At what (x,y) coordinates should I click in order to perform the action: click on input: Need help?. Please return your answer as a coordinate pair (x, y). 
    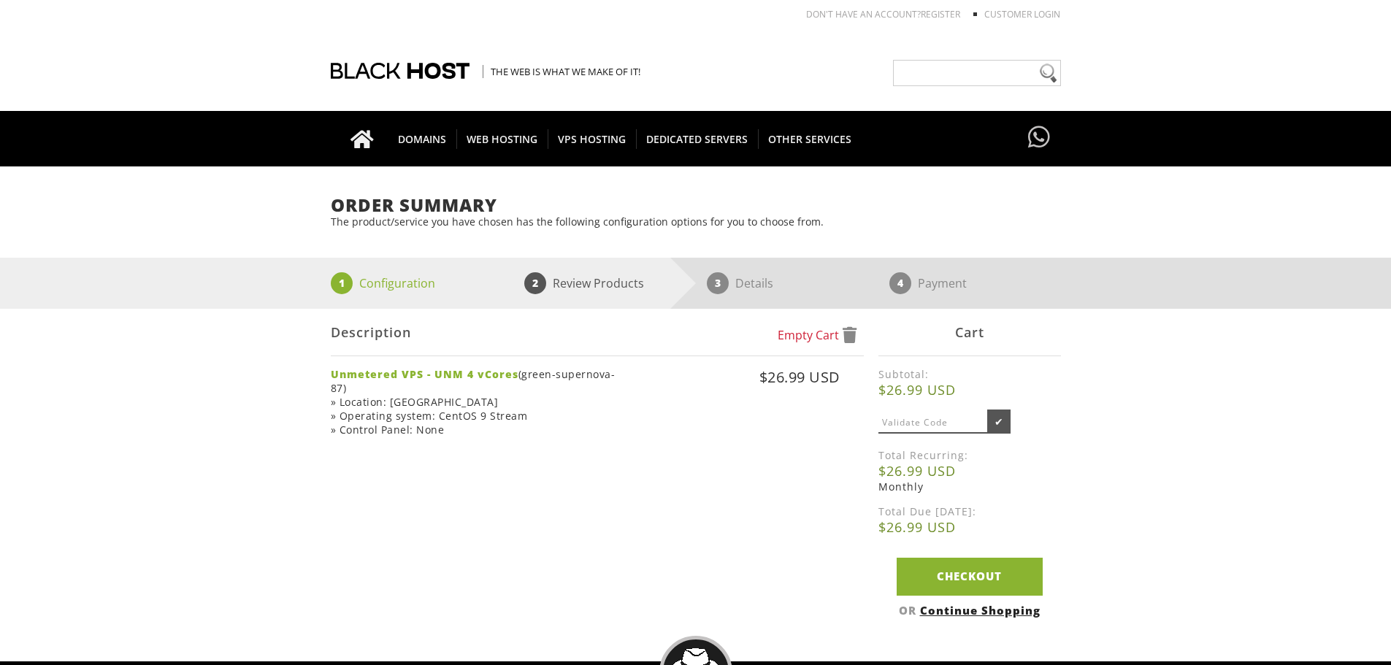
    Looking at the image, I should click on (977, 73).